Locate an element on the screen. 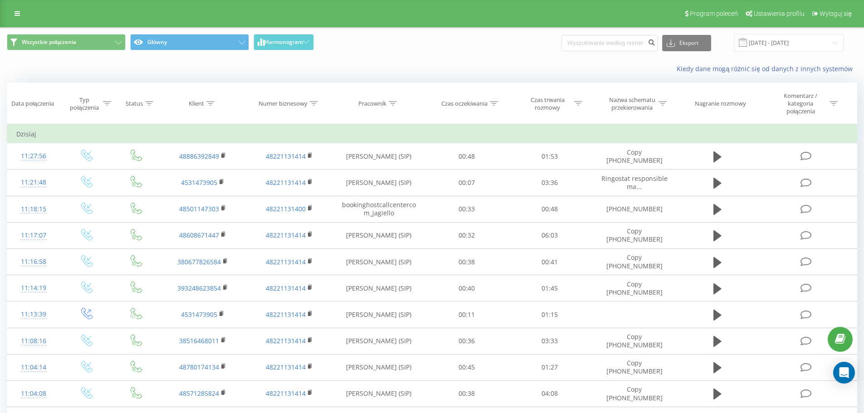  td: 00:07 is located at coordinates (467, 183).